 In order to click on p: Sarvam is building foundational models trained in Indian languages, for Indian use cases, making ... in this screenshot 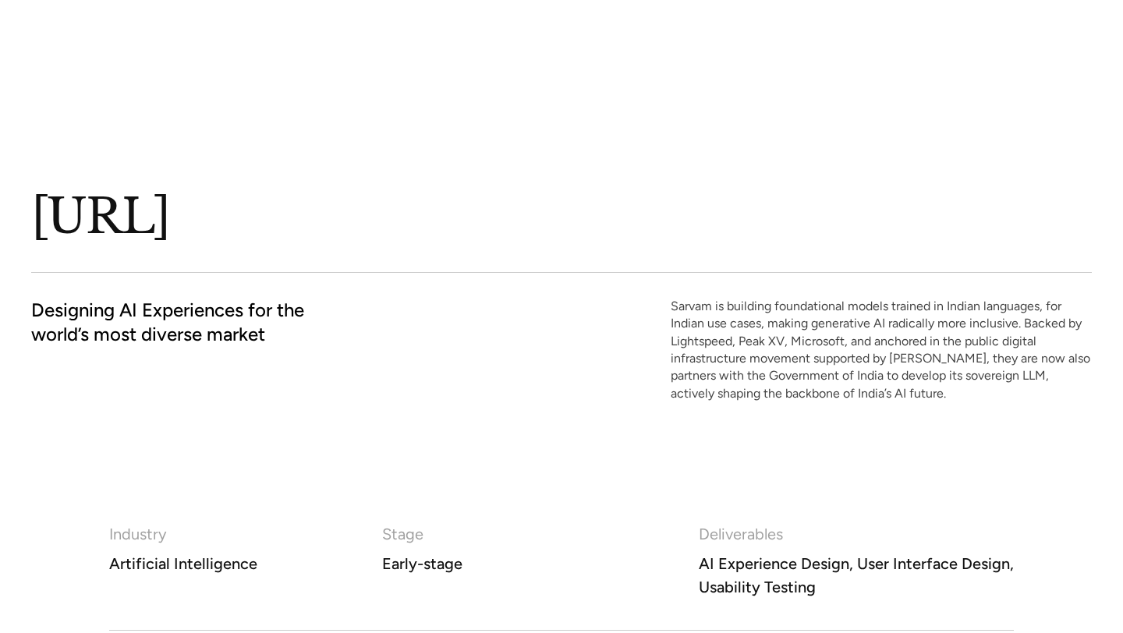, I will do `click(881, 350)`.